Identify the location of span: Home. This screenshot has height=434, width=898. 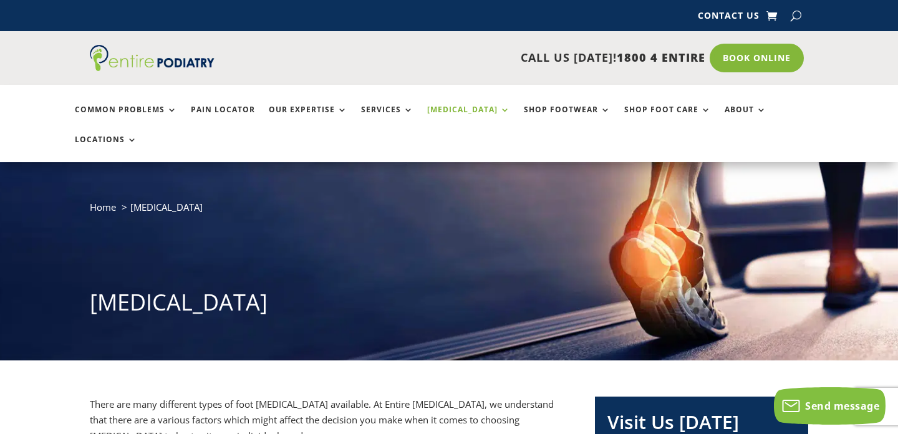
(103, 207).